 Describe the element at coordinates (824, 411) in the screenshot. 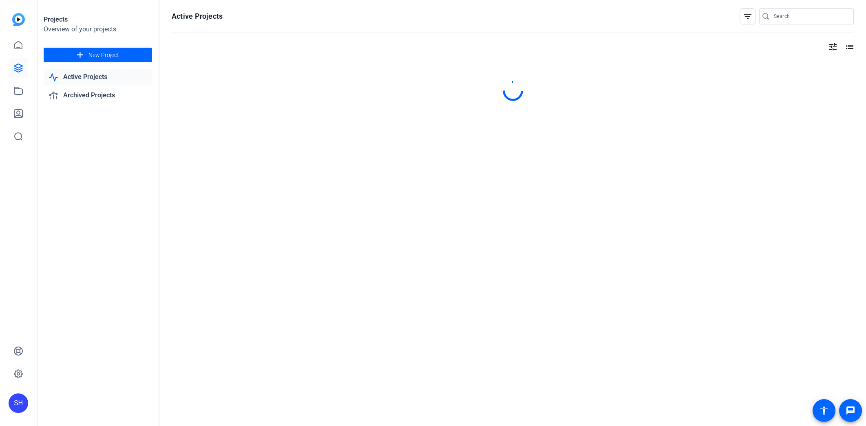

I see `mat-icon: accessibility` at that location.